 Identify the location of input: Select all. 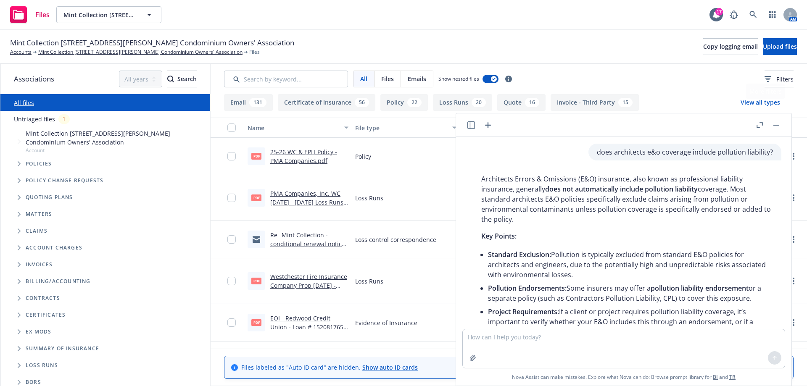
(232, 128).